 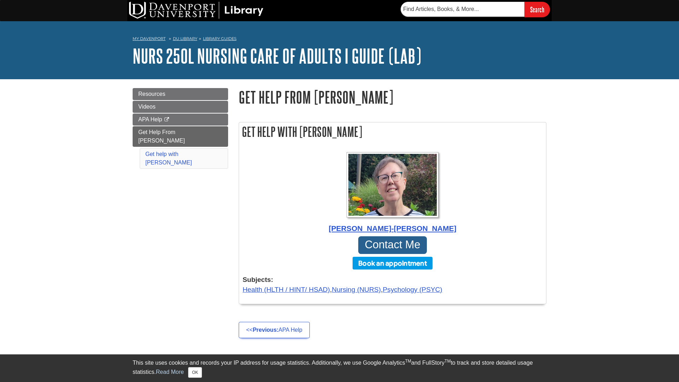 I want to click on a: Videos, so click(x=180, y=107).